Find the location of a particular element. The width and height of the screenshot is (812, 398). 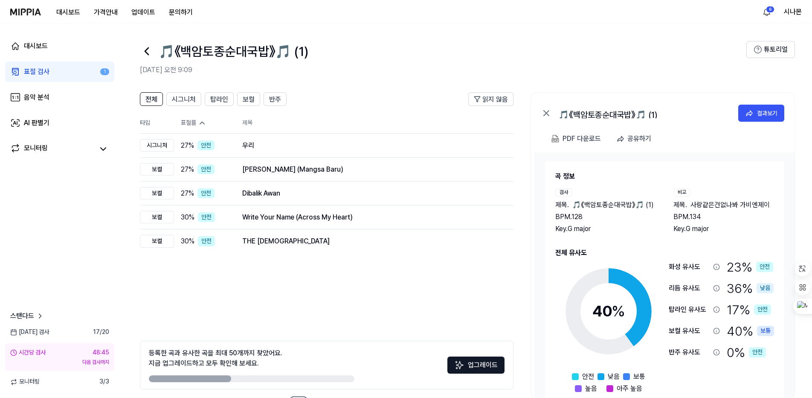

button: 가격안내 is located at coordinates (106, 12).